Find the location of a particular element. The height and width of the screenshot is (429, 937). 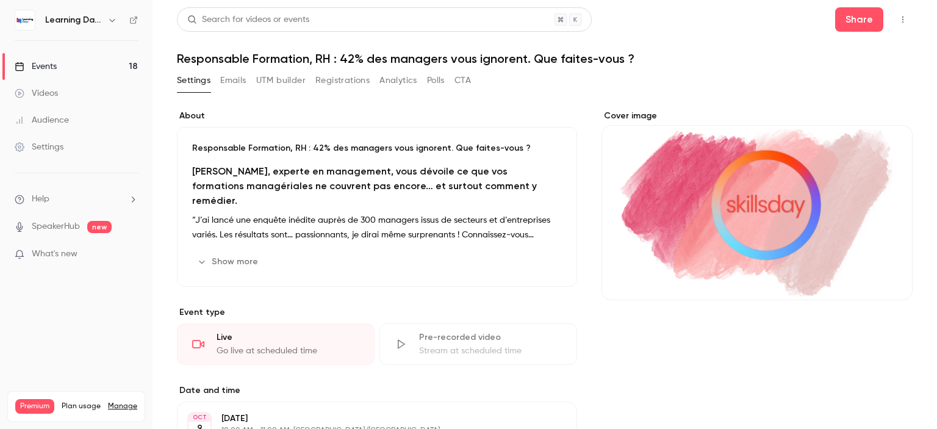

span: Premium is located at coordinates (35, 406).